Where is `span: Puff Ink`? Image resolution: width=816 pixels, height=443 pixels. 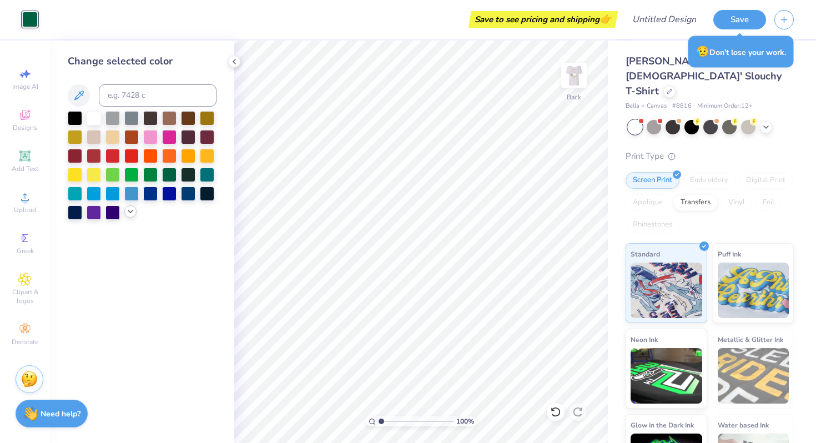 span: Puff Ink is located at coordinates (729, 254).